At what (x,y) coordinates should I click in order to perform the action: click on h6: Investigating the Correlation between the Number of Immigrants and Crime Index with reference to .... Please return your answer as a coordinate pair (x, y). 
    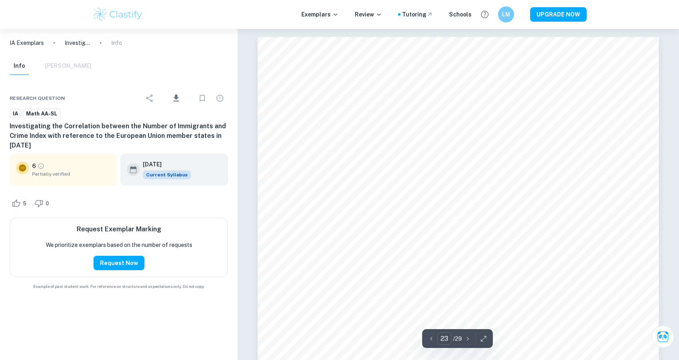
    Looking at the image, I should click on (119, 136).